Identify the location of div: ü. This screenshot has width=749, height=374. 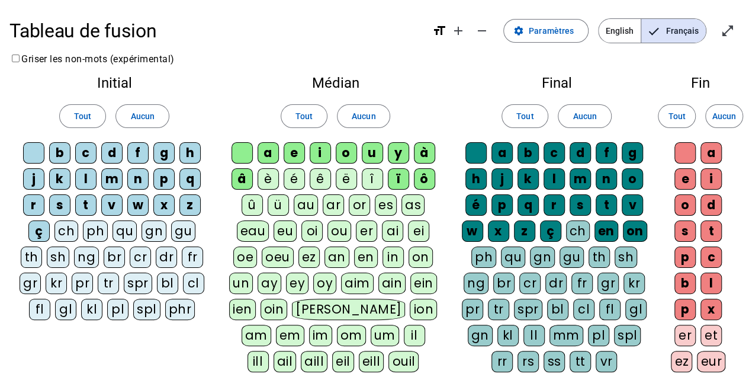
(278, 205).